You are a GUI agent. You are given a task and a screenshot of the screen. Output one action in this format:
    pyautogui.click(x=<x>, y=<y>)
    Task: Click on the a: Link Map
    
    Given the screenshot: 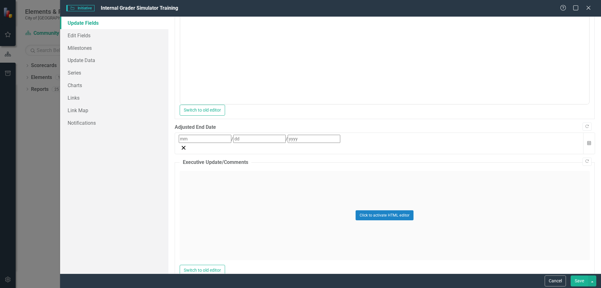 What is the action you would take?
    pyautogui.click(x=114, y=110)
    